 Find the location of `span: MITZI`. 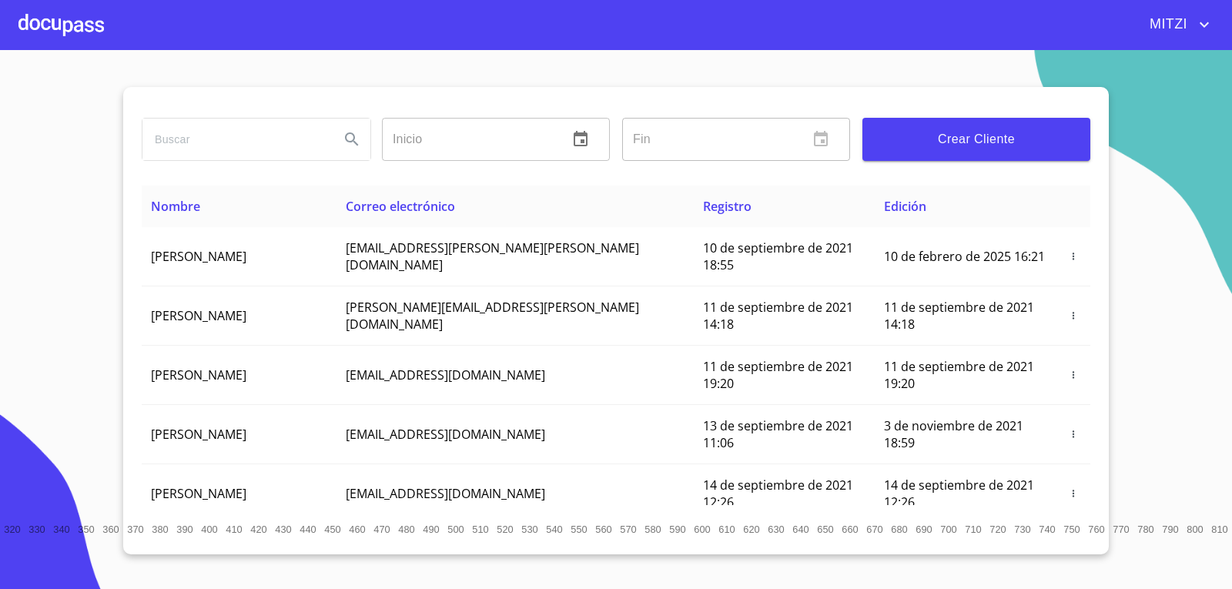

span: MITZI is located at coordinates (1167, 25).